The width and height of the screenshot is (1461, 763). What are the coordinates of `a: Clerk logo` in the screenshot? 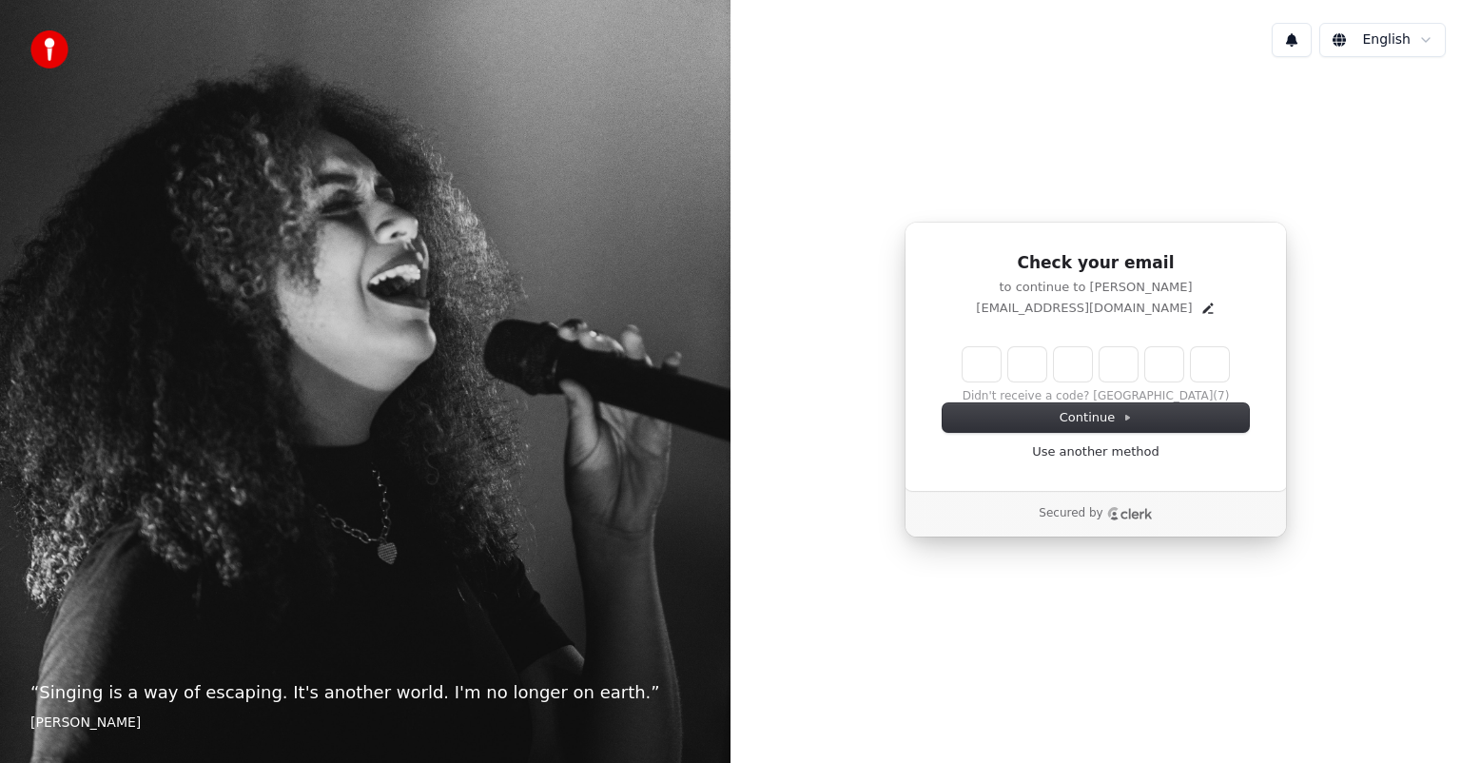 It's located at (1130, 514).